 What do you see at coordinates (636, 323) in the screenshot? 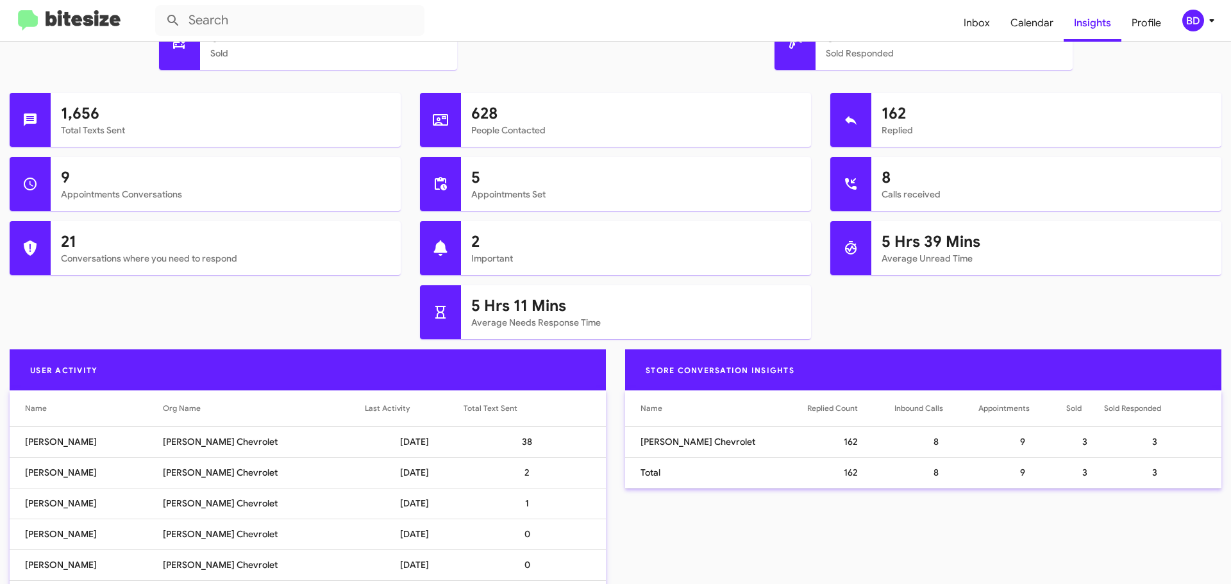
I see `mat-card-subtitle: Average Needs Response Time` at bounding box center [636, 323].